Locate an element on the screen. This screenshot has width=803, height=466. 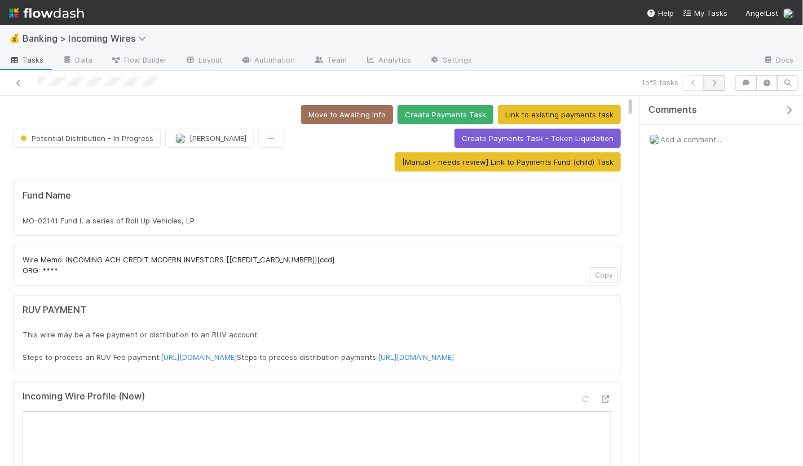
a: Data is located at coordinates (77, 61).